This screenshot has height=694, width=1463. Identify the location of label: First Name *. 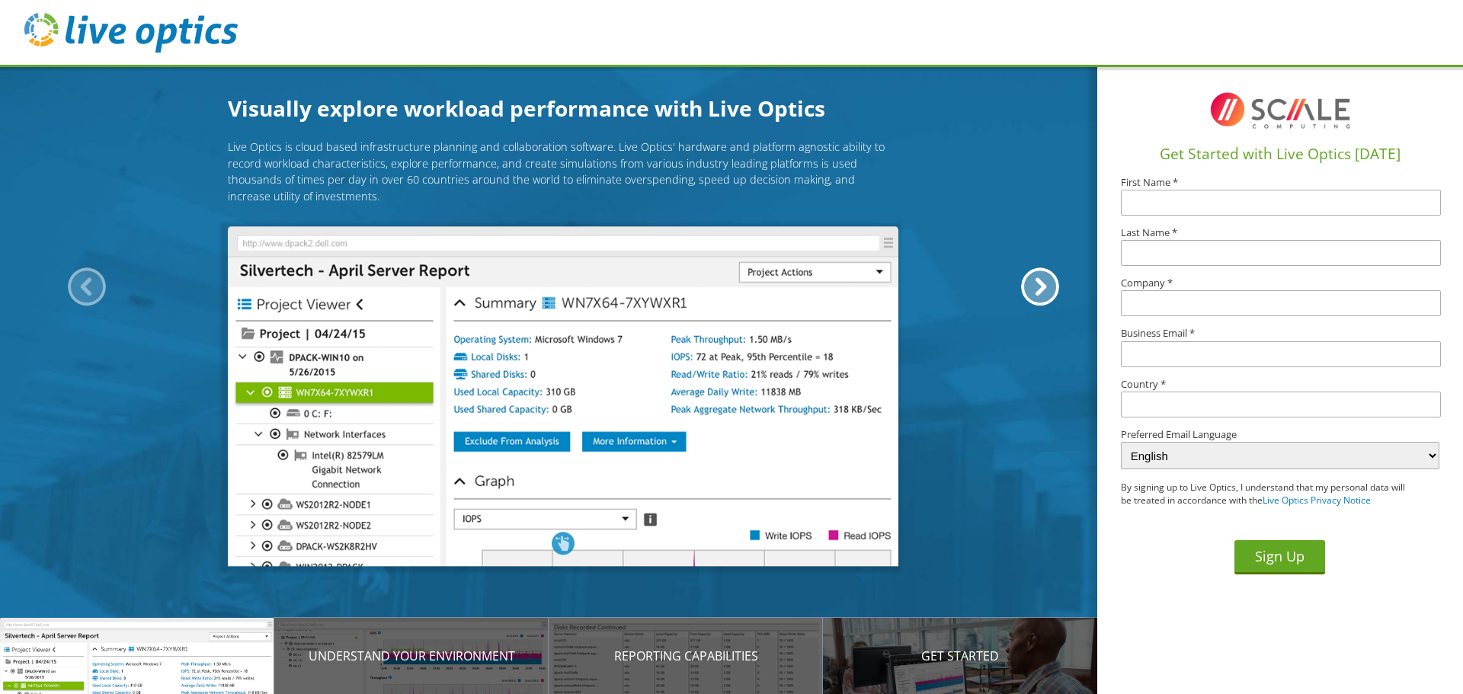
(1280, 182).